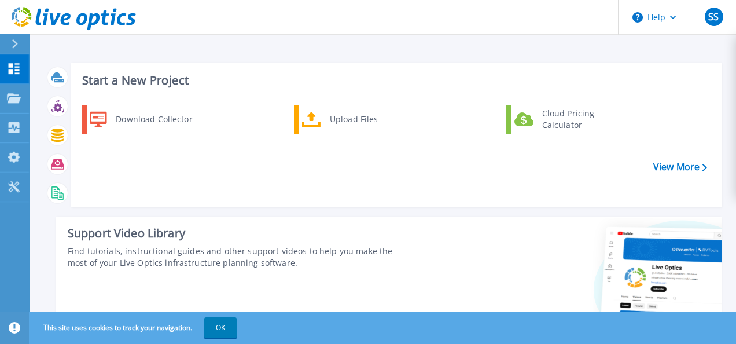 The width and height of the screenshot is (736, 344). What do you see at coordinates (134, 328) in the screenshot?
I see `span: This site uses cookies to track your navigation.` at bounding box center [134, 328].